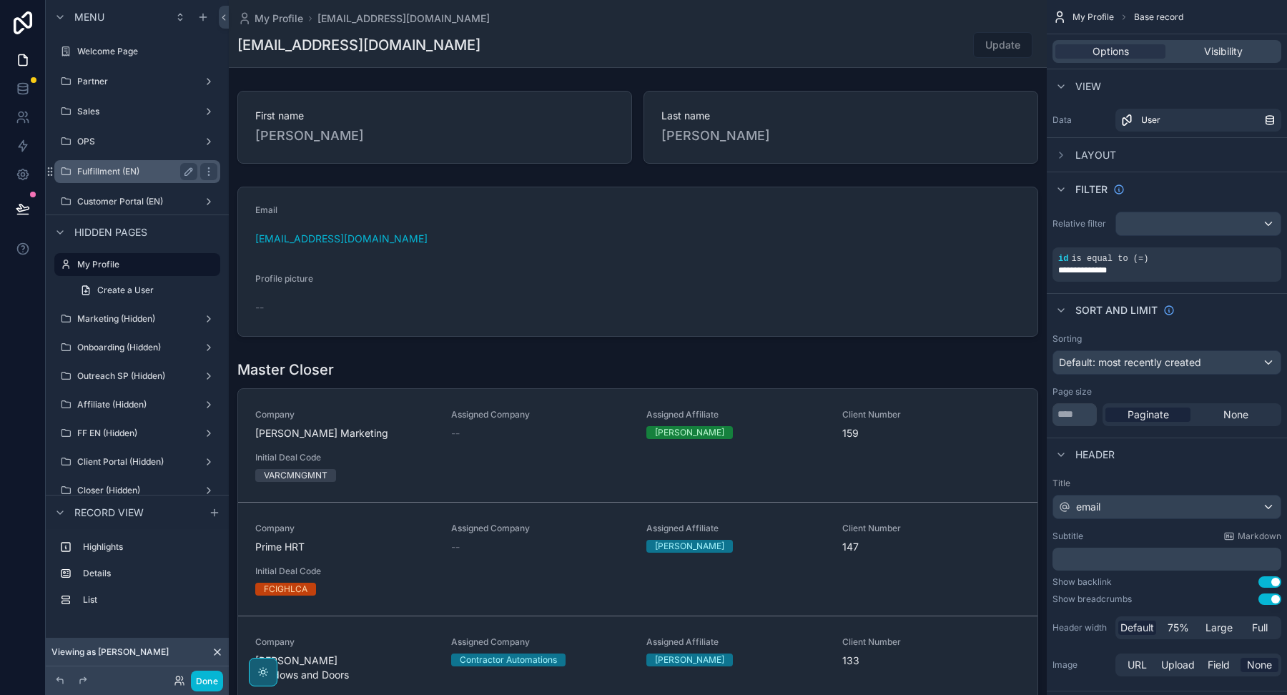 The image size is (1287, 695). What do you see at coordinates (137, 376) in the screenshot?
I see `a: Outreach SP (Hidden)` at bounding box center [137, 376].